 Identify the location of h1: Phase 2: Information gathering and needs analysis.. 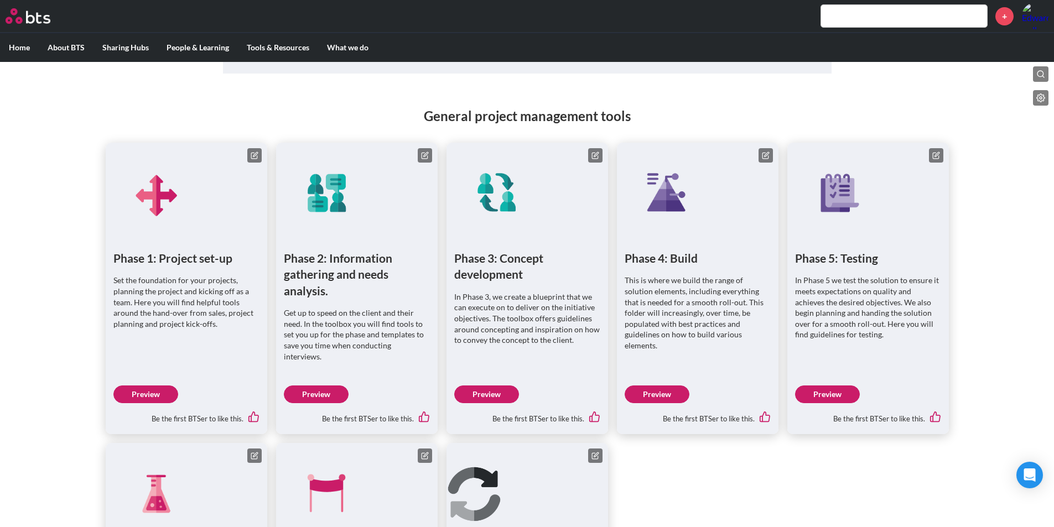
(357, 274).